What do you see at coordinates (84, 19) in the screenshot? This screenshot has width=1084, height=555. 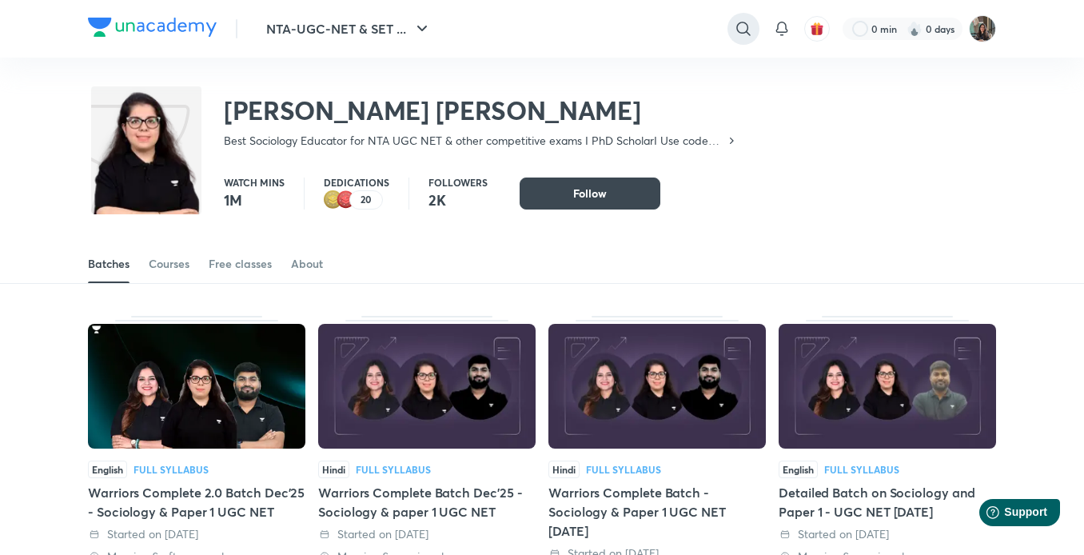 I see `span: Support` at bounding box center [84, 19].